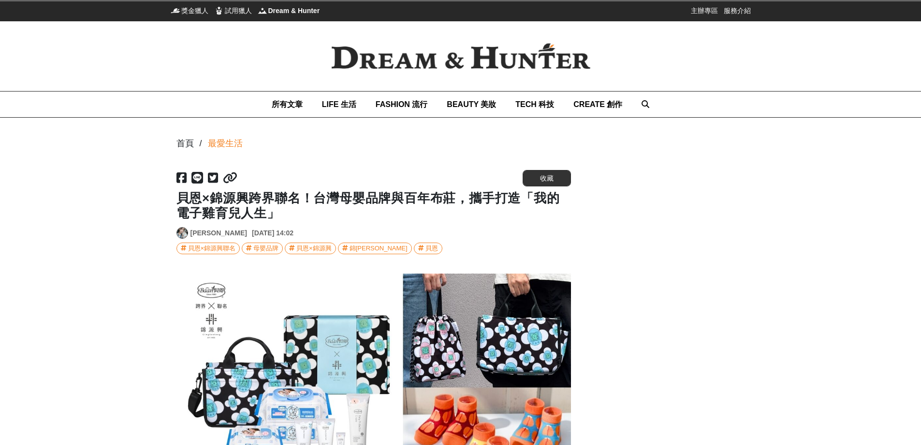  What do you see at coordinates (339, 104) in the screenshot?
I see `span: LIFE 生活` at bounding box center [339, 104].